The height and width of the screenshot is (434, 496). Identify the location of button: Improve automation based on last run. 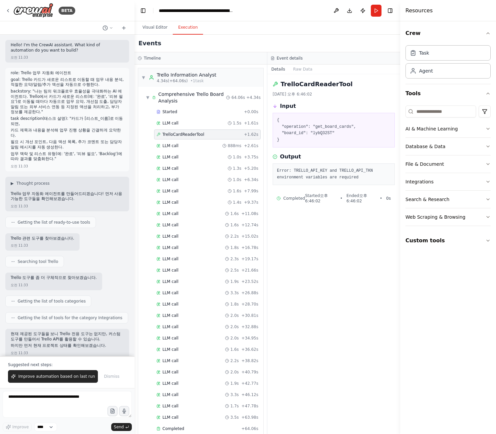
(53, 377).